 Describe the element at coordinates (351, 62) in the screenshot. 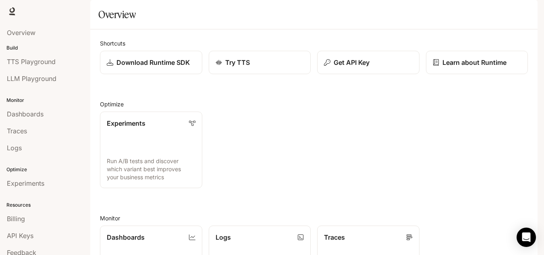

I see `p: Get API Key` at that location.